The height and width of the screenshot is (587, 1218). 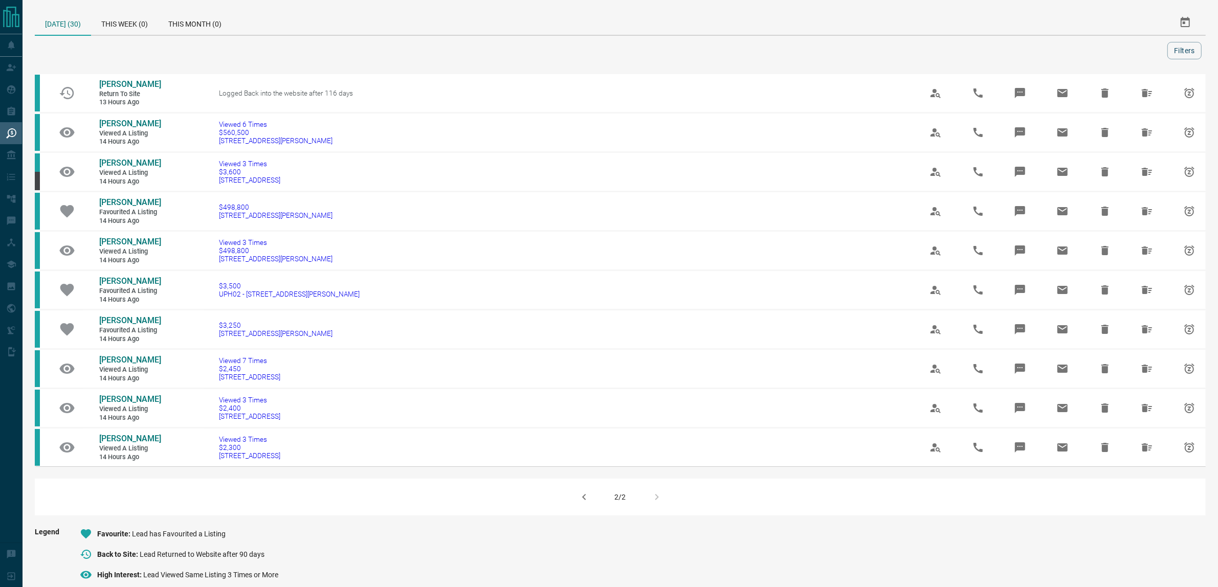 What do you see at coordinates (37, 181) in the screenshot?
I see `div: mrloft.ca` at bounding box center [37, 181].